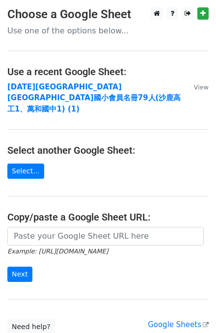 This screenshot has height=333, width=216. I want to click on p: Use one of the options below..., so click(108, 30).